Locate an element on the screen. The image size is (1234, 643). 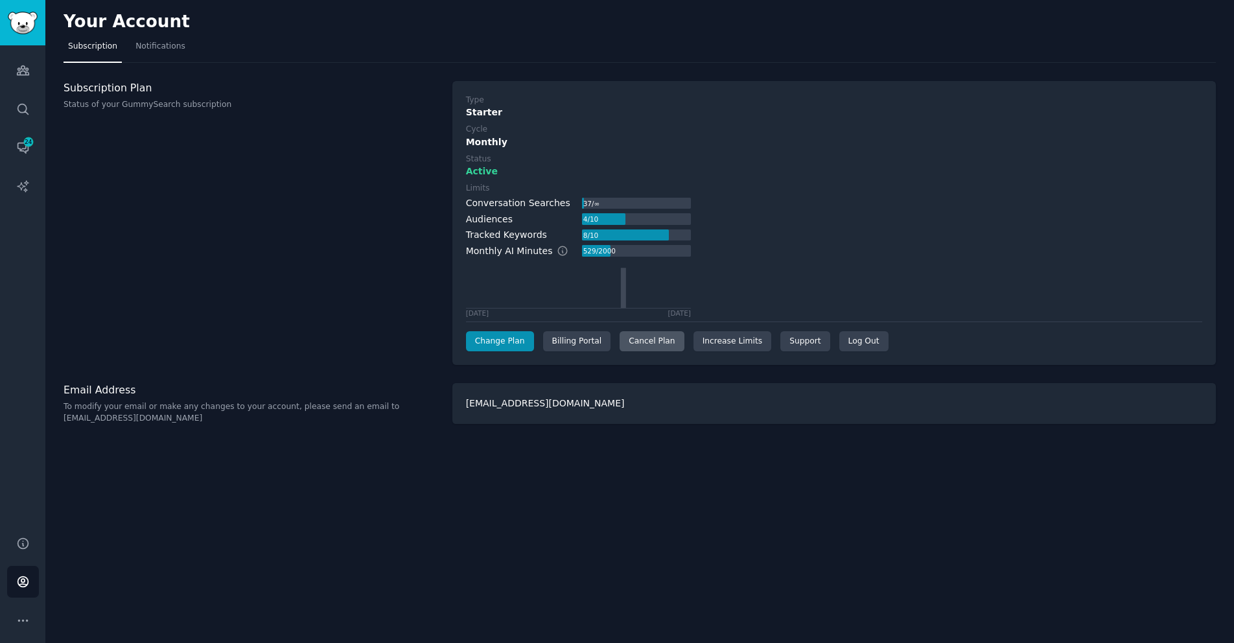
div: Log Out is located at coordinates (864, 342).